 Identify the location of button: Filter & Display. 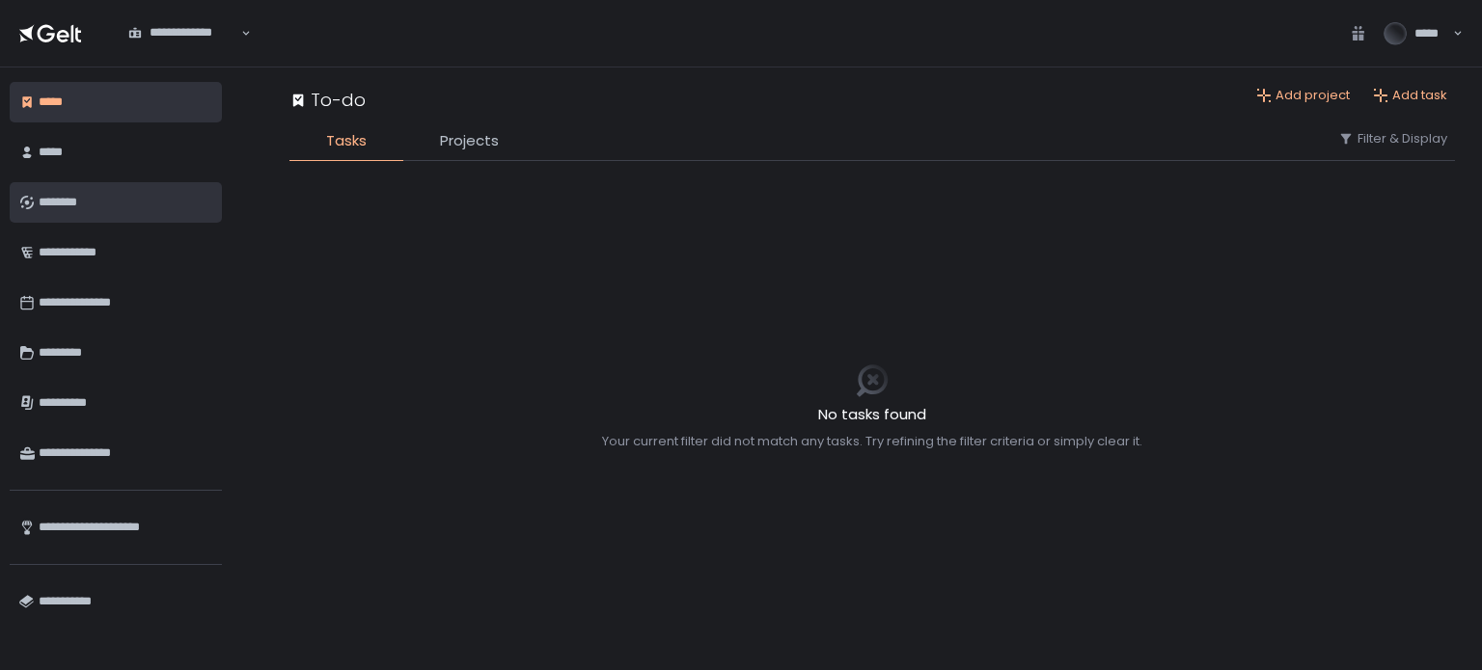
(1392, 139).